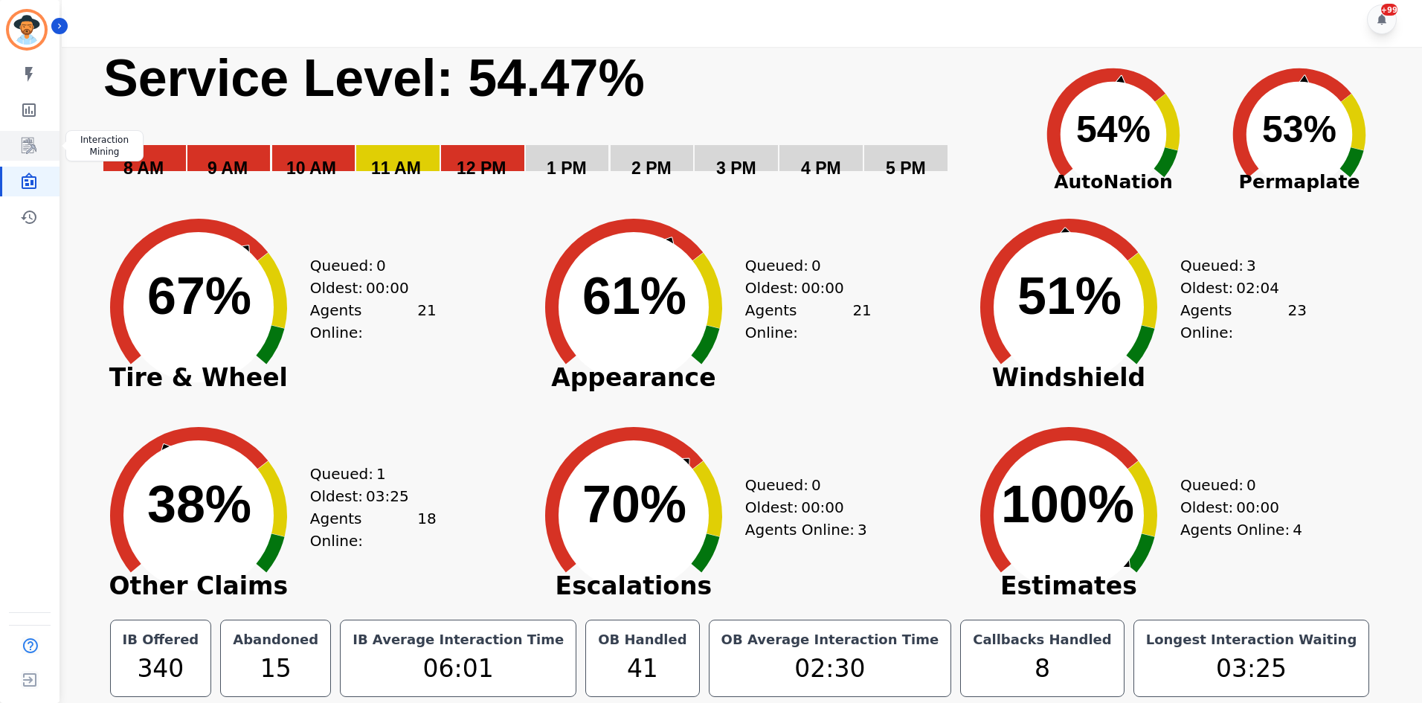 The image size is (1422, 703). What do you see at coordinates (275, 669) in the screenshot?
I see `div: 15` at bounding box center [275, 669].